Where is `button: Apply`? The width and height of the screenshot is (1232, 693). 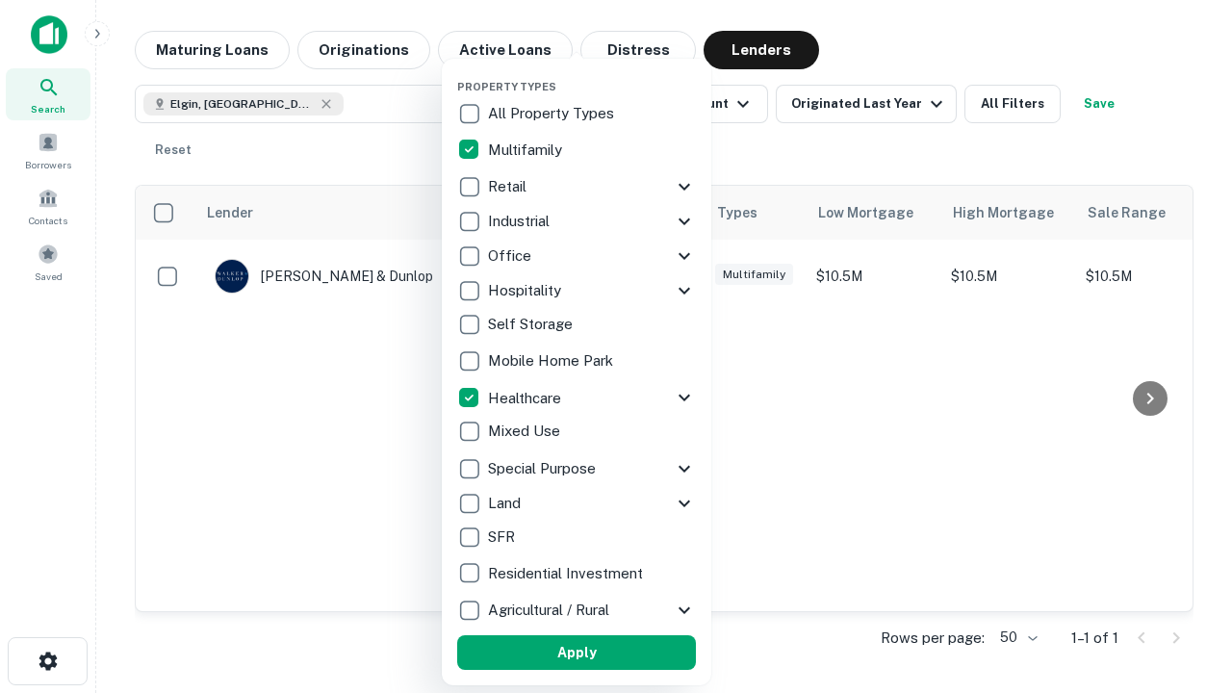
button: Apply is located at coordinates (577, 653).